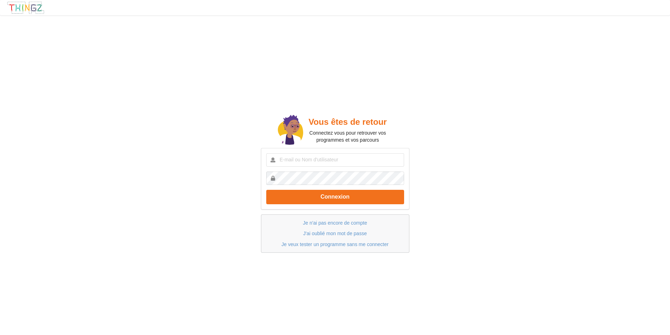 This screenshot has width=670, height=335. I want to click on button: Connexion, so click(335, 197).